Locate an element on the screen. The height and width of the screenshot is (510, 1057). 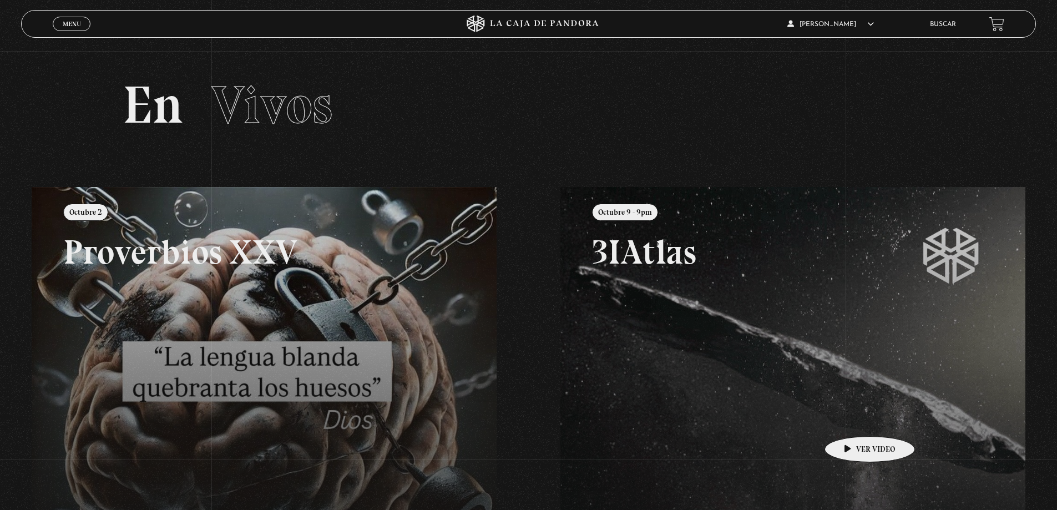
a: Buscar is located at coordinates (942, 24).